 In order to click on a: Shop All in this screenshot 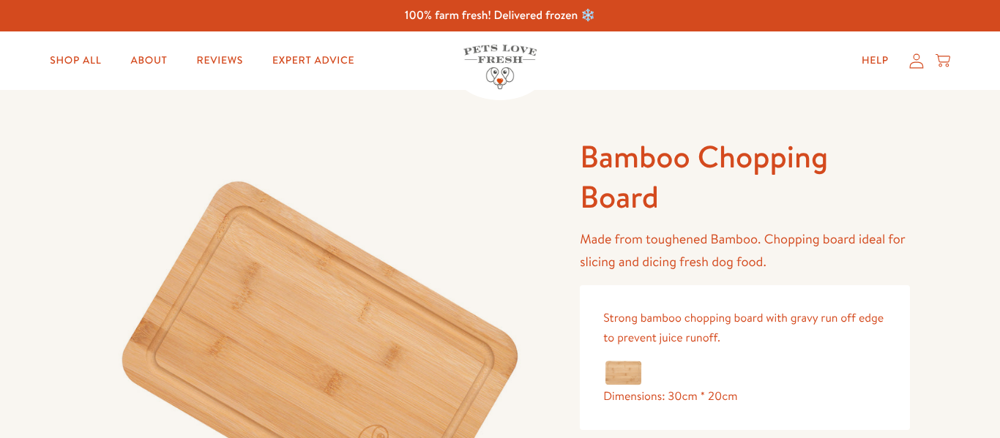, I will do `click(75, 61)`.